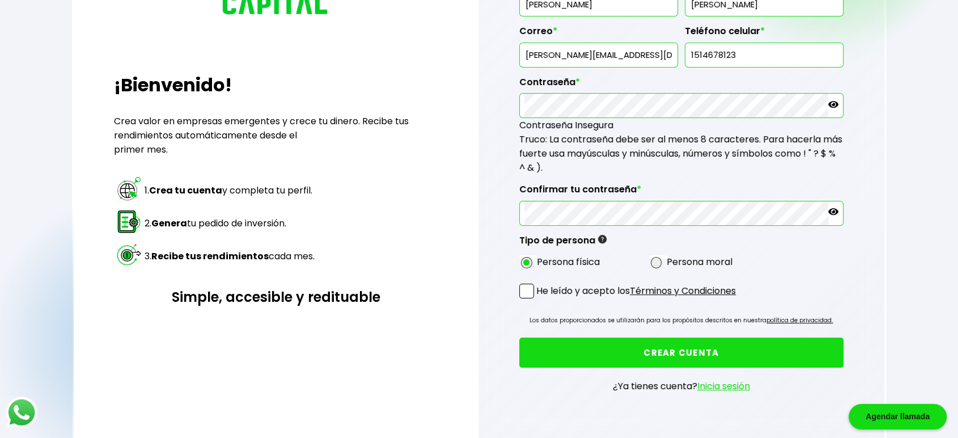 This screenshot has height=438, width=958. Describe the element at coordinates (723, 386) in the screenshot. I see `a: Inicia sesión` at that location.